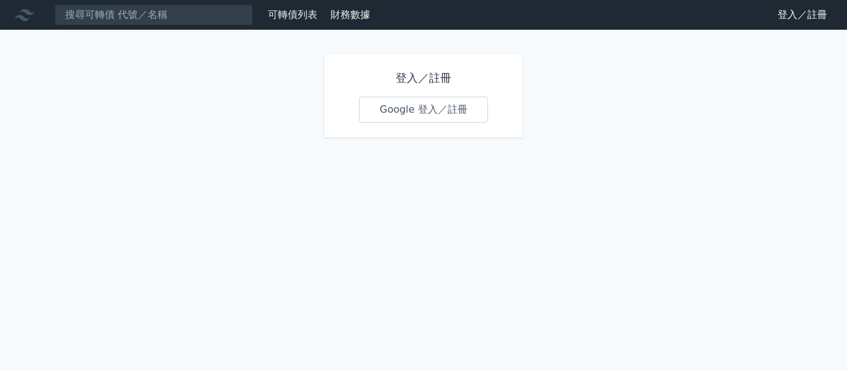 The width and height of the screenshot is (847, 371). What do you see at coordinates (802, 15) in the screenshot?
I see `a: 登入／註冊` at bounding box center [802, 15].